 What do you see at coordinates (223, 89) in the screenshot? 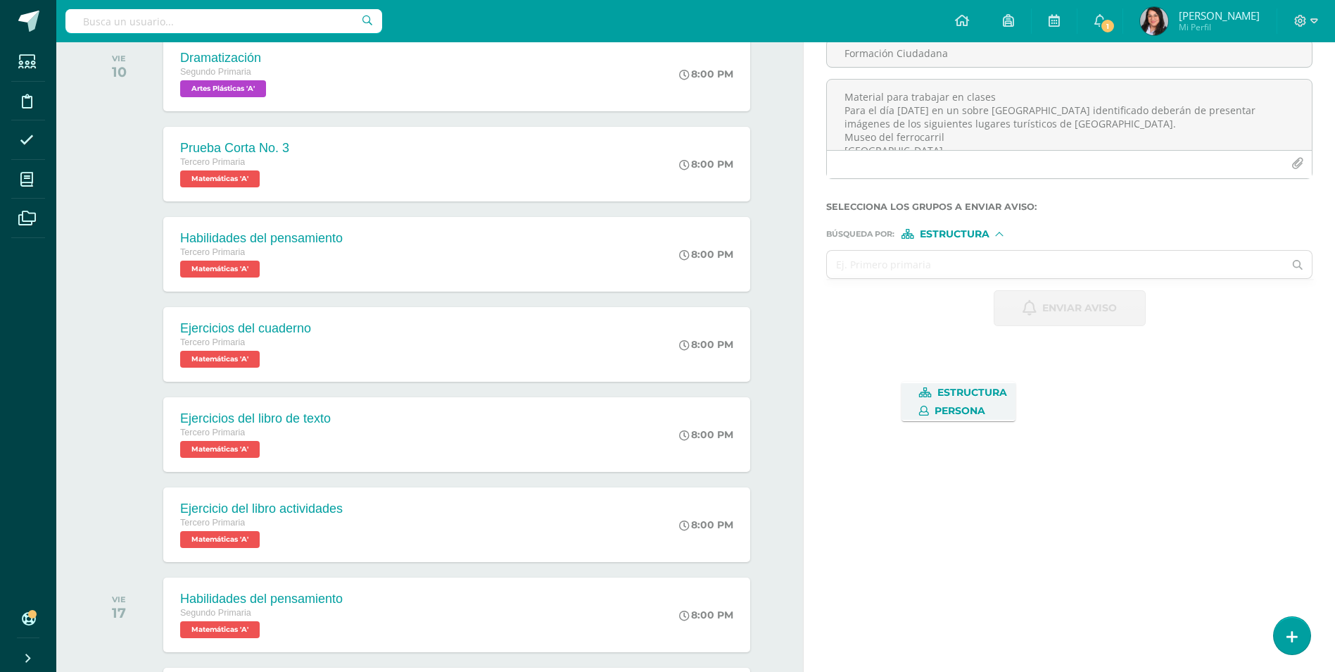
I see `span: Artes Plásticas 'A'` at bounding box center [223, 89].